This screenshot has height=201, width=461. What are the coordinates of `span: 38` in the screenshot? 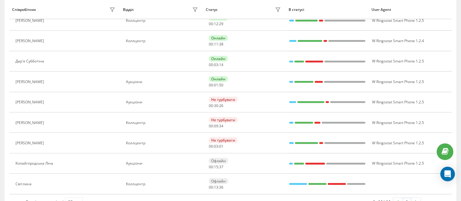 It's located at (221, 44).